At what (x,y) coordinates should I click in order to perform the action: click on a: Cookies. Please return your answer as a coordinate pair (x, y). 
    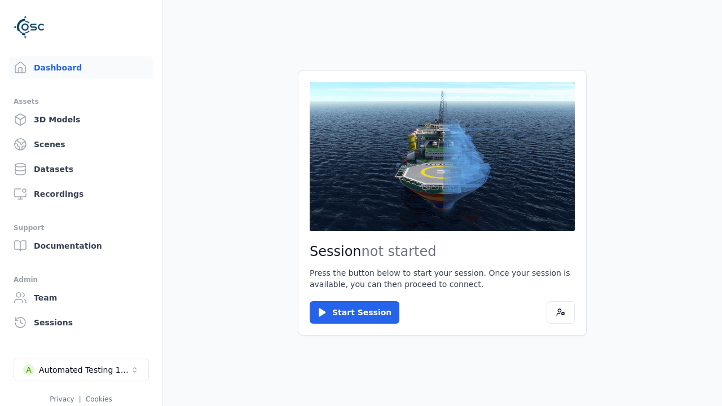
    Looking at the image, I should click on (99, 400).